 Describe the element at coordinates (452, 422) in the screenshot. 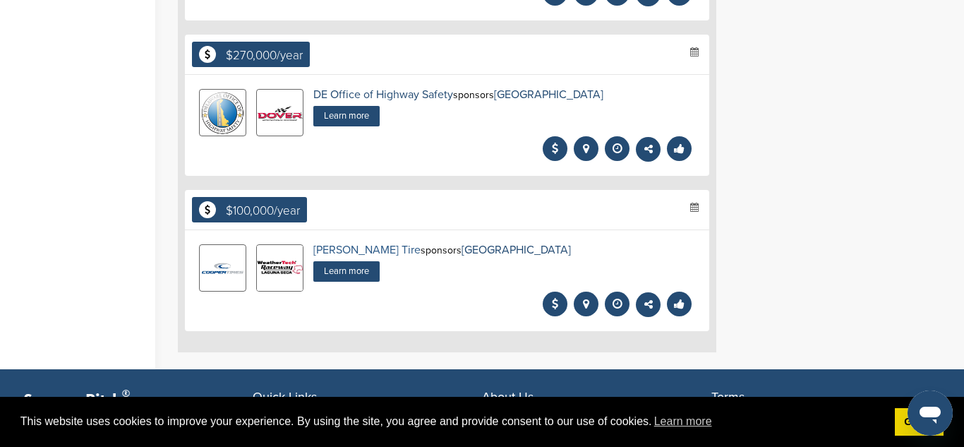

I see `span: This website uses cookies to improve your experience. By using the site, you agree and provide co...` at that location.